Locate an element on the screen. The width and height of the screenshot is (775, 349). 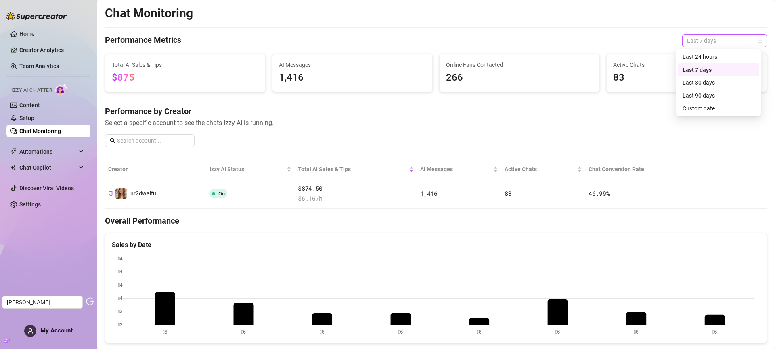
h4: Performance Metrics is located at coordinates (143, 41).